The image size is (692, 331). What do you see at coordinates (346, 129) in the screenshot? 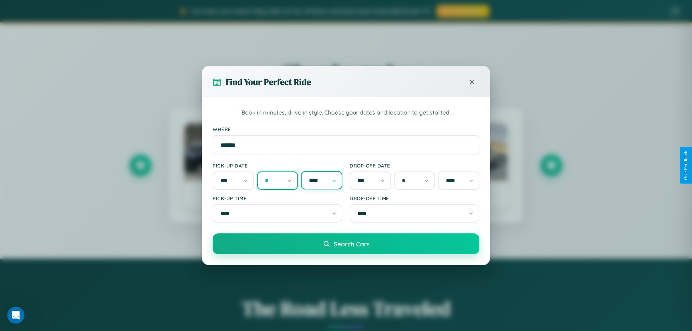
I see `label: Where` at bounding box center [346, 129].